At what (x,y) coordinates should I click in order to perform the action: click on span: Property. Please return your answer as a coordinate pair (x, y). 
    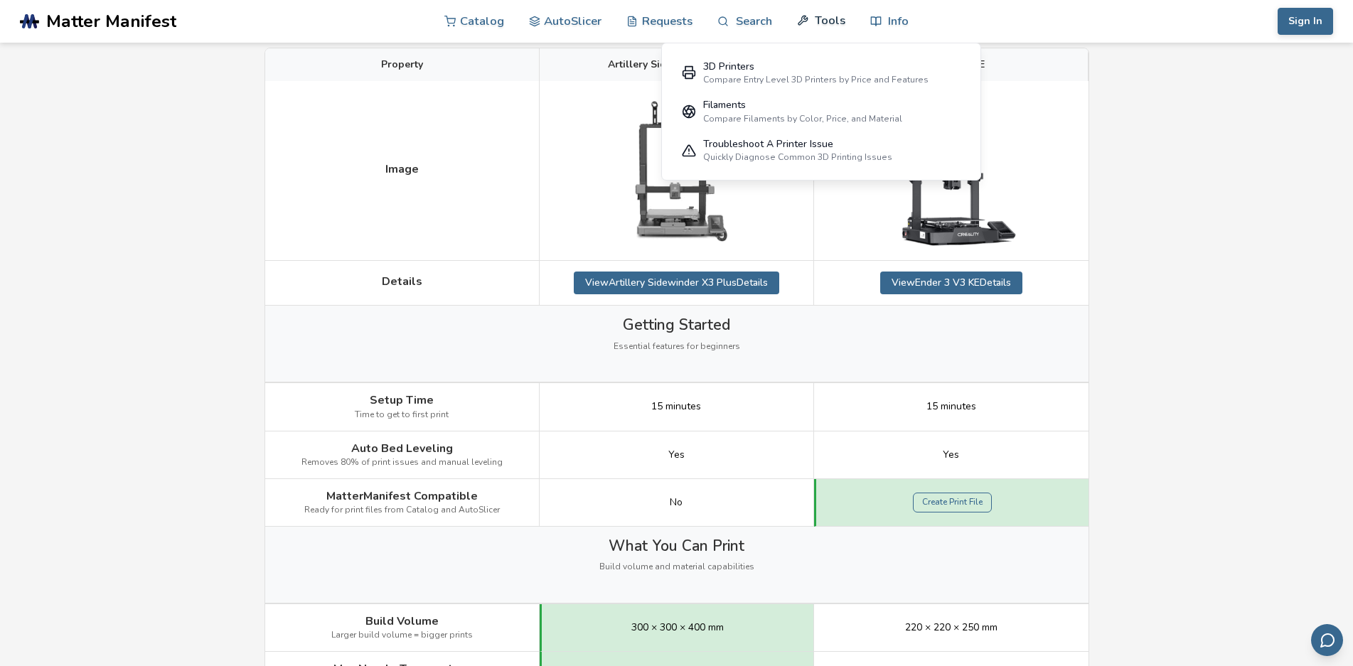
    Looking at the image, I should click on (402, 65).